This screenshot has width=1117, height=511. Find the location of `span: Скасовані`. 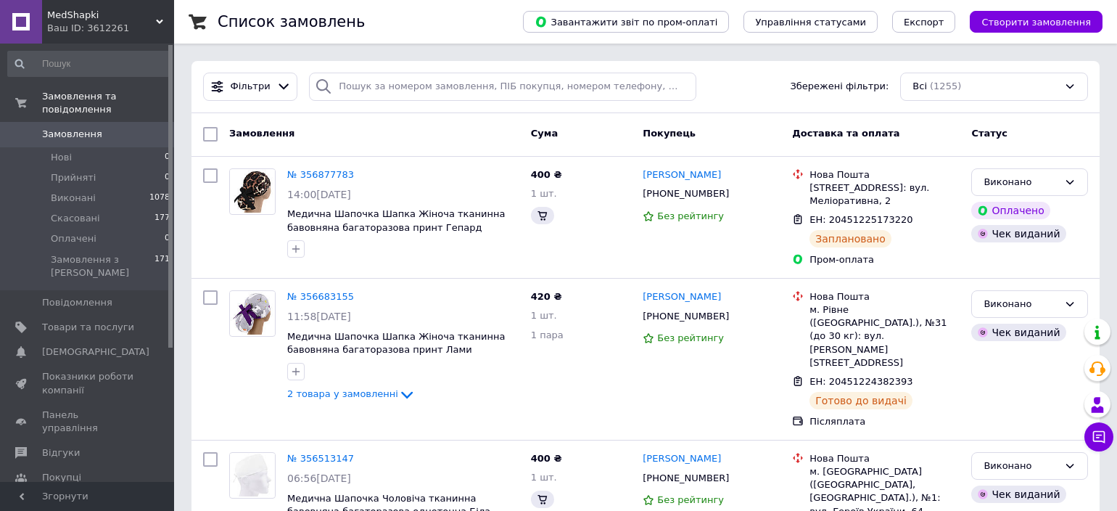

span: Скасовані is located at coordinates (75, 218).